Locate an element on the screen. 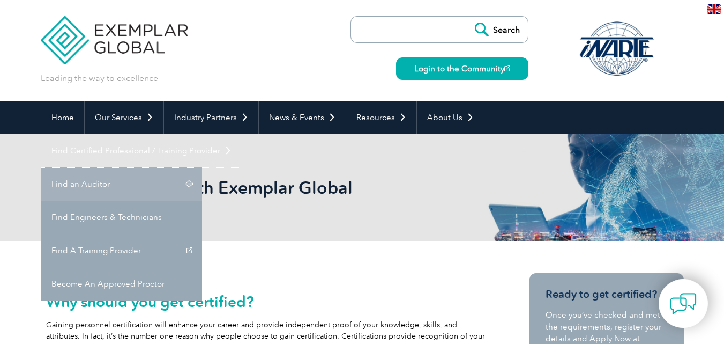 The width and height of the screenshot is (724, 344). a: Our Services is located at coordinates (124, 117).